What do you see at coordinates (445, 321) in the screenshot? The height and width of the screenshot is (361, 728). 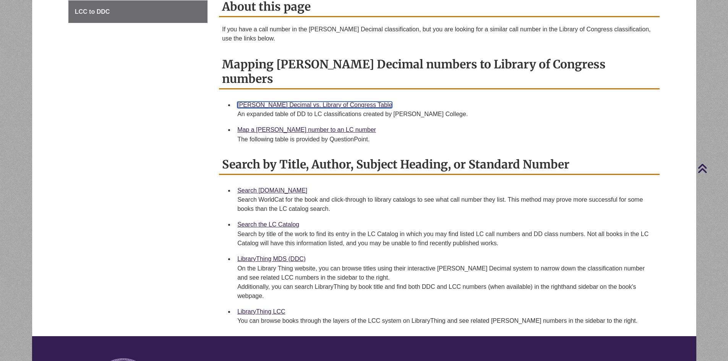 I see `div: You can browse books through the layers of the LCC system on LibraryThing and see related [PERSON...` at bounding box center [445, 321].